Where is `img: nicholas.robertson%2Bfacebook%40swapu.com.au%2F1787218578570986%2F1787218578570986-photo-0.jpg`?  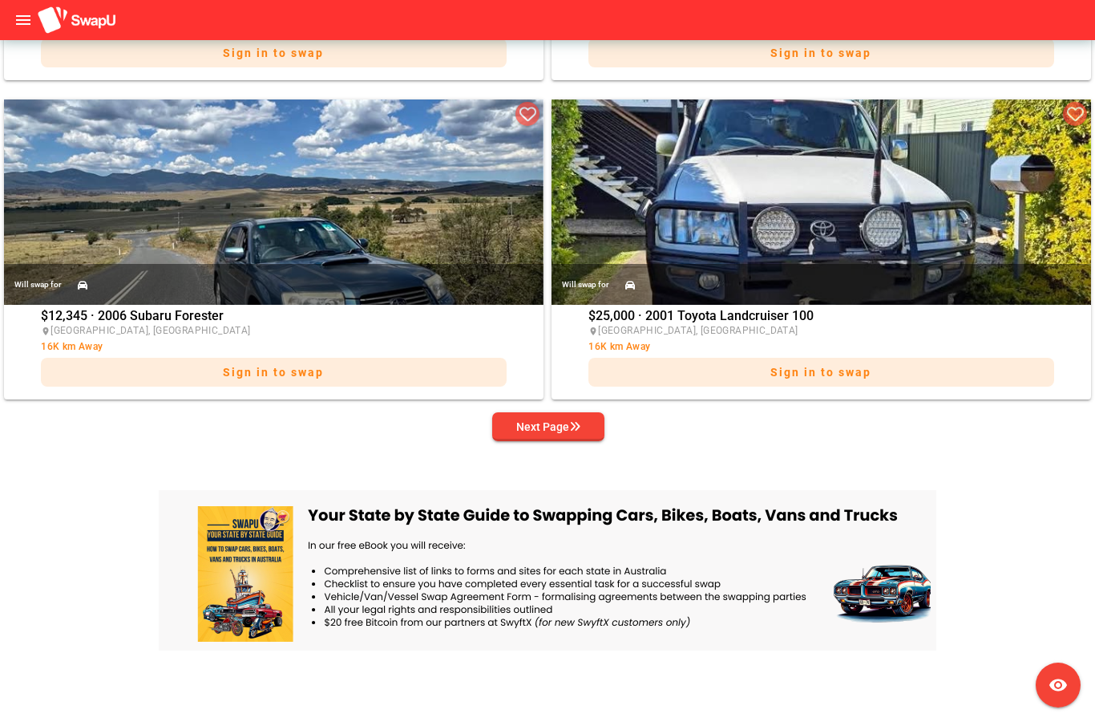
img: nicholas.robertson%2Bfacebook%40swapu.com.au%2F1787218578570986%2F1787218578570986-photo-0.jpg is located at coordinates (821, 202).